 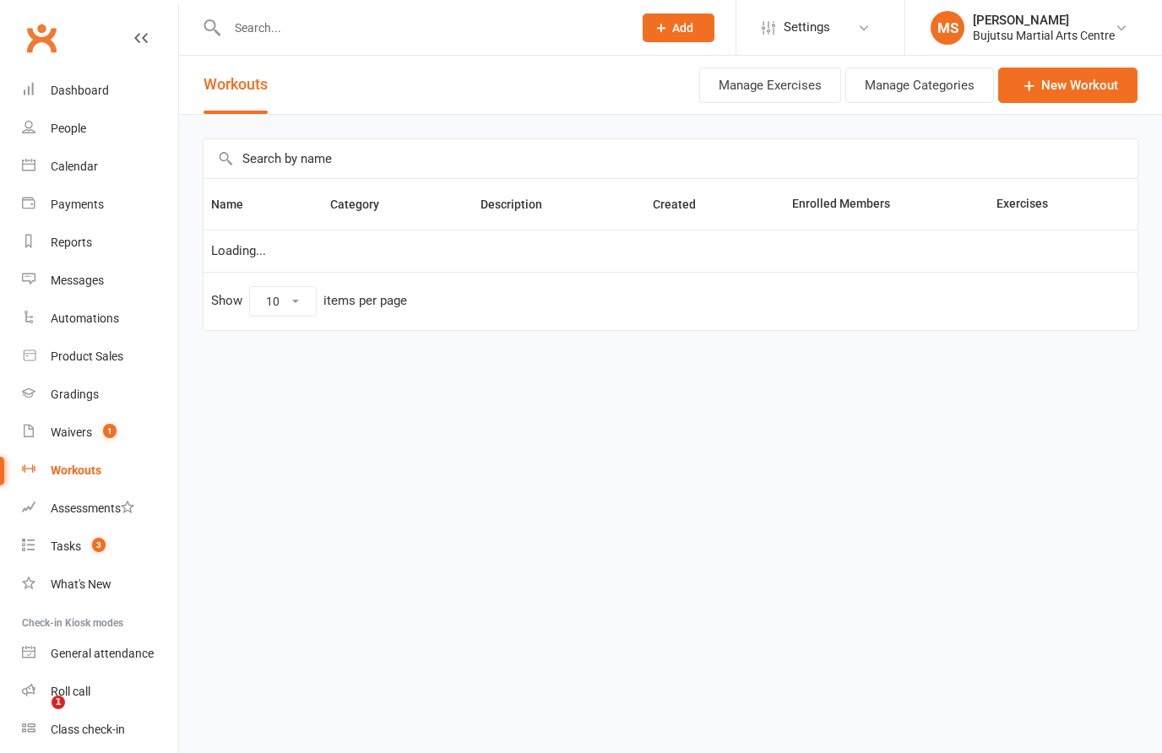 I want to click on div: Gradings, so click(x=74, y=394).